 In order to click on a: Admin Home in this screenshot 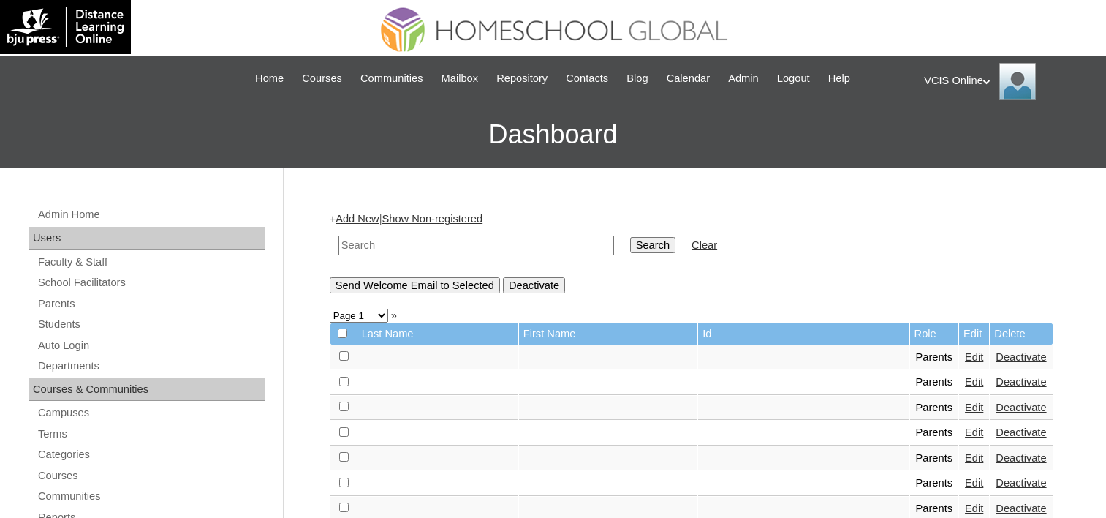, I will do `click(151, 214)`.